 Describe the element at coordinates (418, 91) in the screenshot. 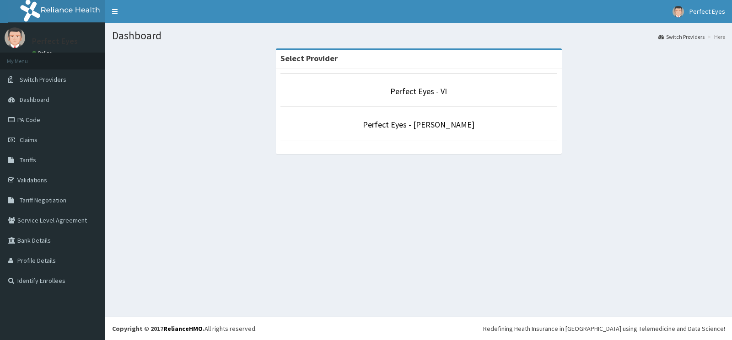

I see `a: Perfect Eyes - VI` at that location.